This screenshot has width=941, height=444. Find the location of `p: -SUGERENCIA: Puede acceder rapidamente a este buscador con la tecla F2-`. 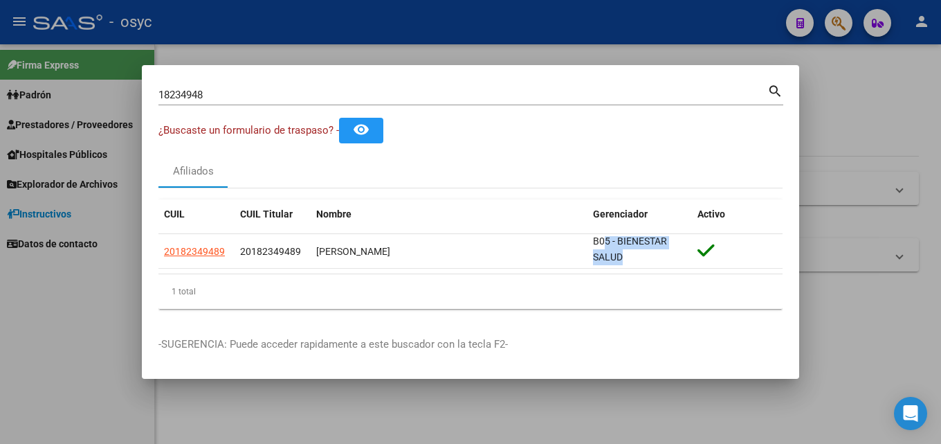

p: -SUGERENCIA: Puede acceder rapidamente a este buscador con la tecla F2- is located at coordinates (471, 344).